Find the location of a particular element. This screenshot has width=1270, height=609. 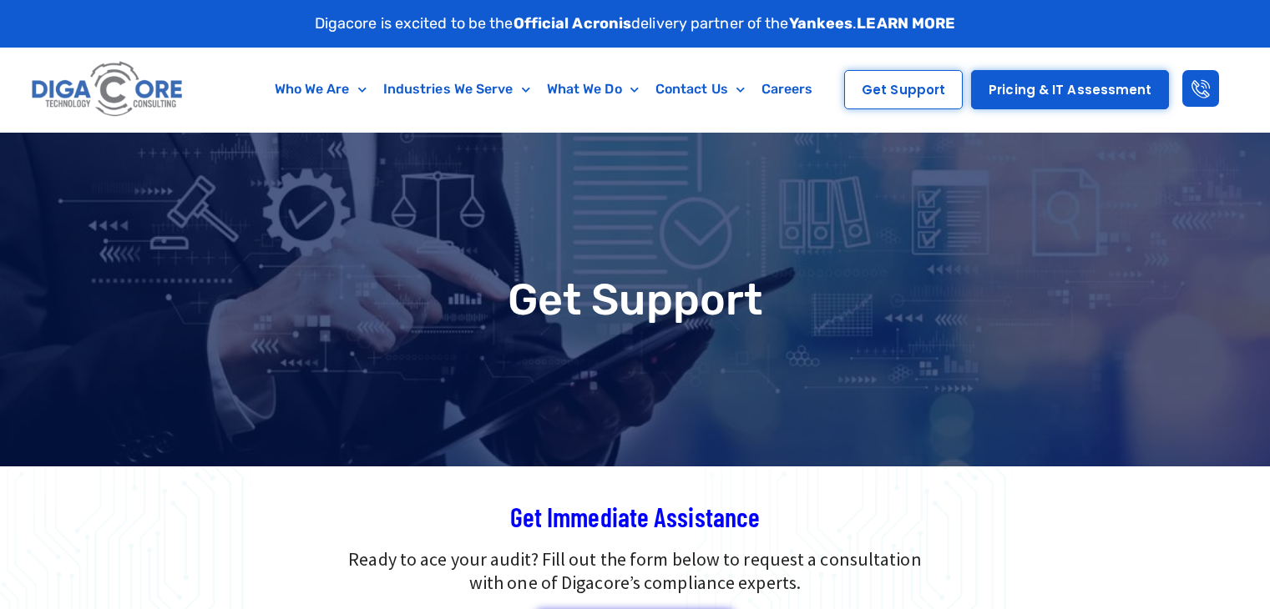

a: LEARN MORE is located at coordinates (906, 23).